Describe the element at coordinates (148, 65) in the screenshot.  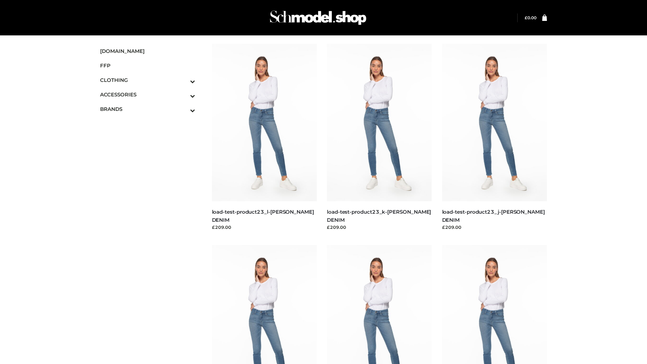
I see `a: FFP` at that location.